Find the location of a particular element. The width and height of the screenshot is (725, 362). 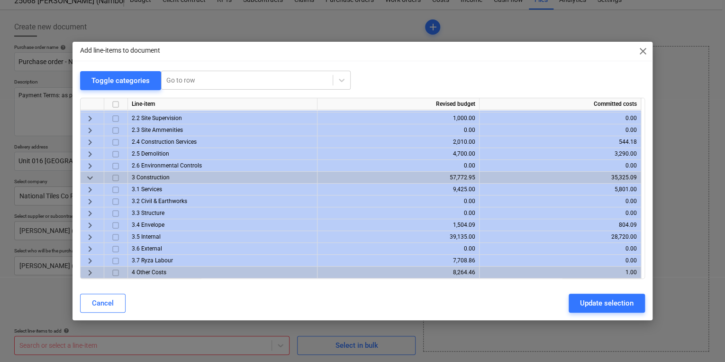

div: 9,425.00 is located at coordinates (398, 189).